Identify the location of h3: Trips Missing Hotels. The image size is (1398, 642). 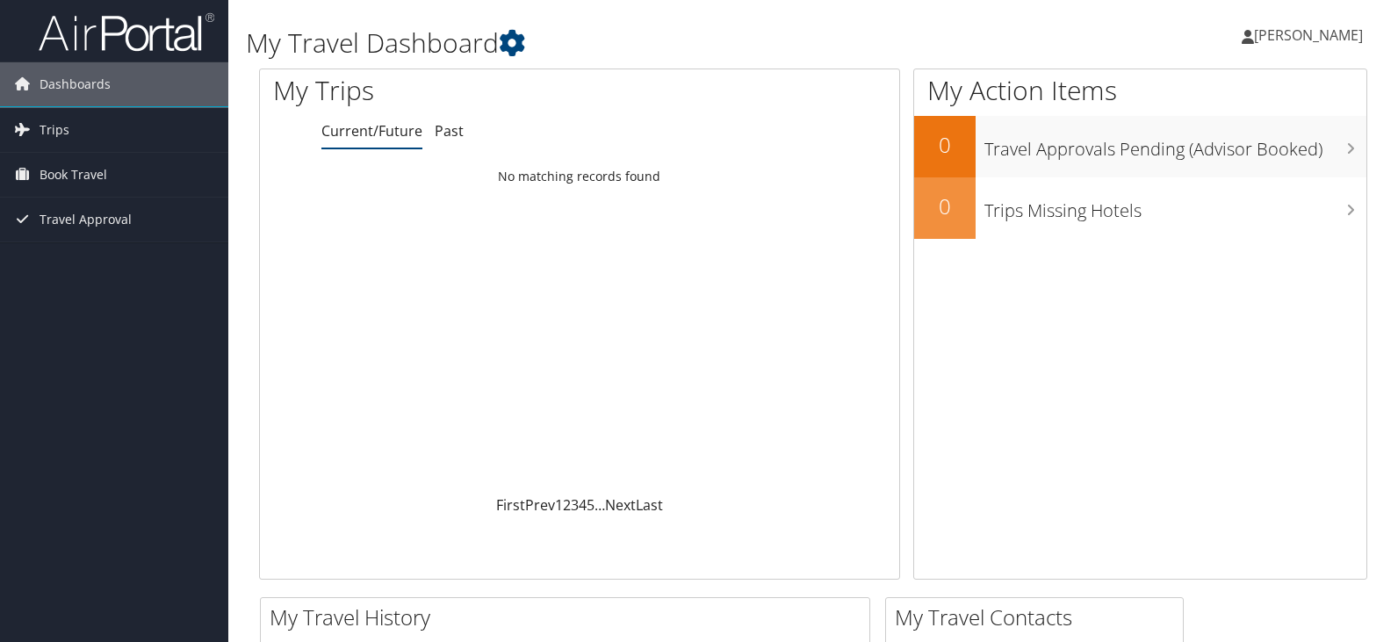
(1175, 206).